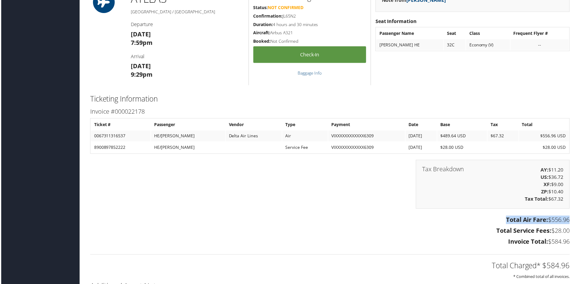 This screenshot has height=284, width=579. Describe the element at coordinates (305, 136) in the screenshot. I see `td: Air` at that location.